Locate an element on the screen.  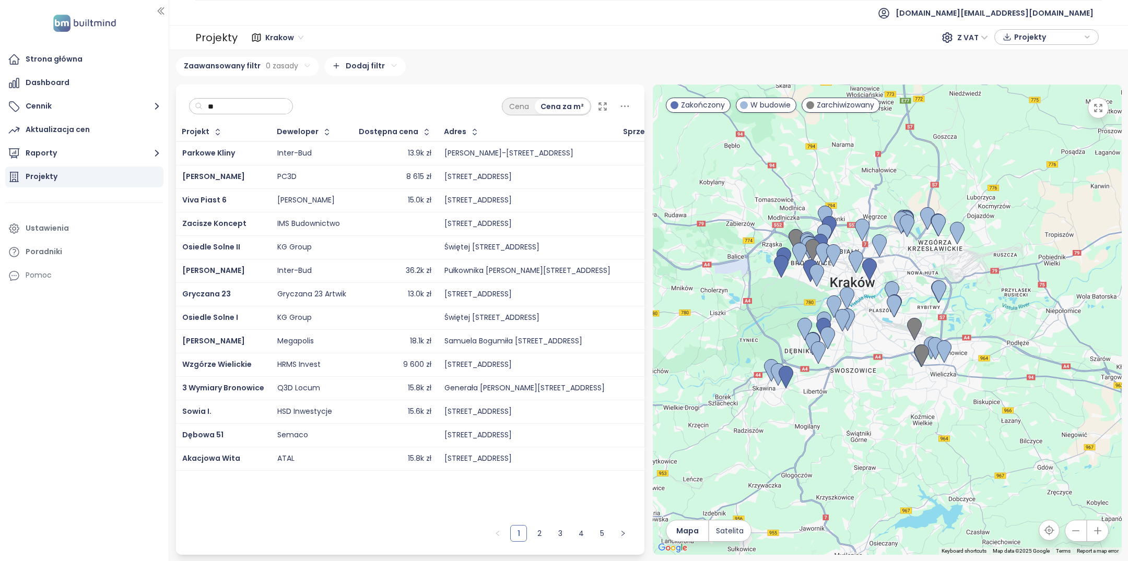
a: Parkowe Kliny is located at coordinates (208, 153).